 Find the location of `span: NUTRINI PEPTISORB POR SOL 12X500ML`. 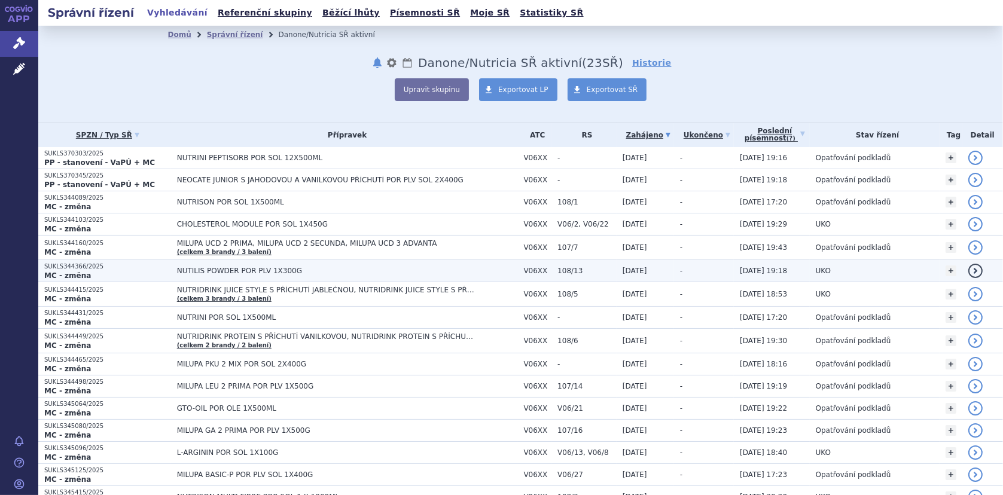

span: NUTRINI PEPTISORB POR SOL 12X500ML is located at coordinates (326, 158).